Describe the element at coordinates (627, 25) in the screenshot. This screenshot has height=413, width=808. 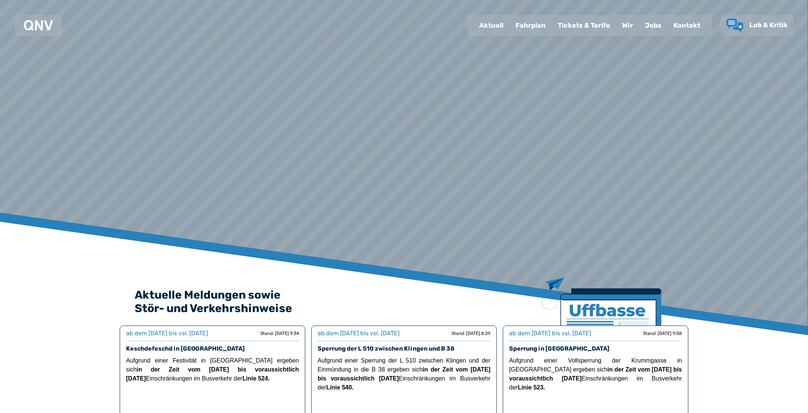
I see `a: Wir` at that location.